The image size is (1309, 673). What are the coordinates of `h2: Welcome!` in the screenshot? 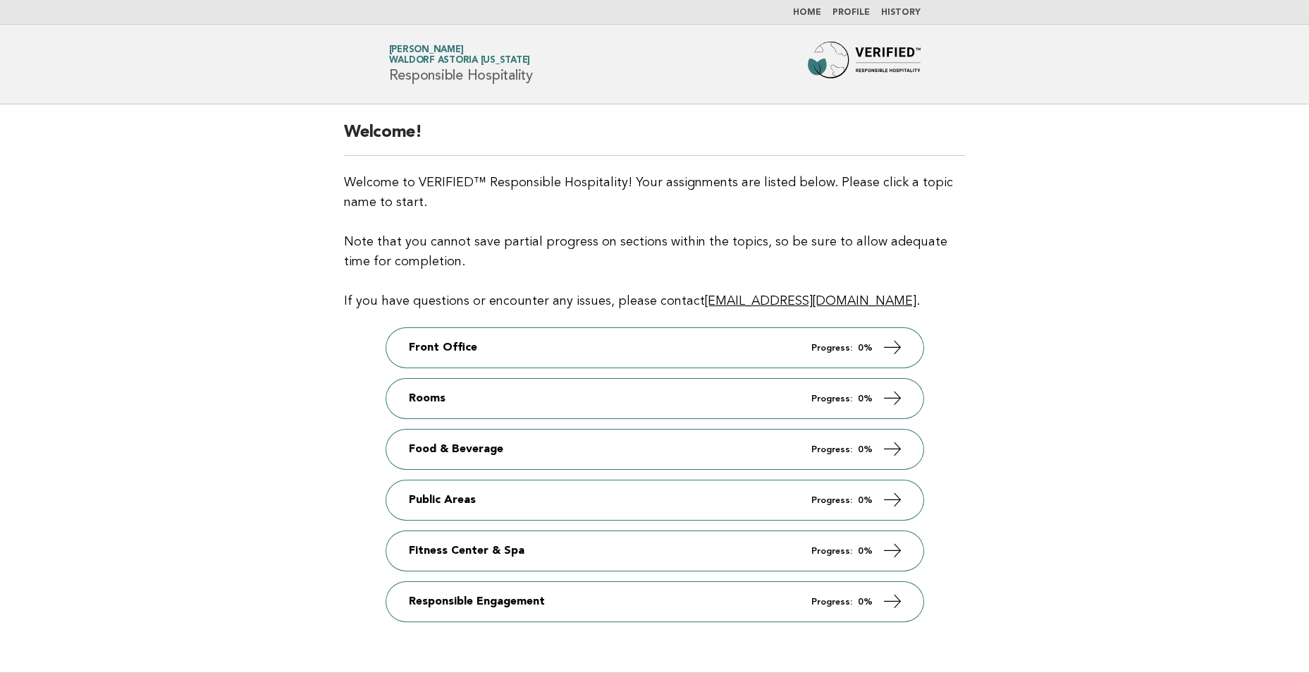 It's located at (654, 138).